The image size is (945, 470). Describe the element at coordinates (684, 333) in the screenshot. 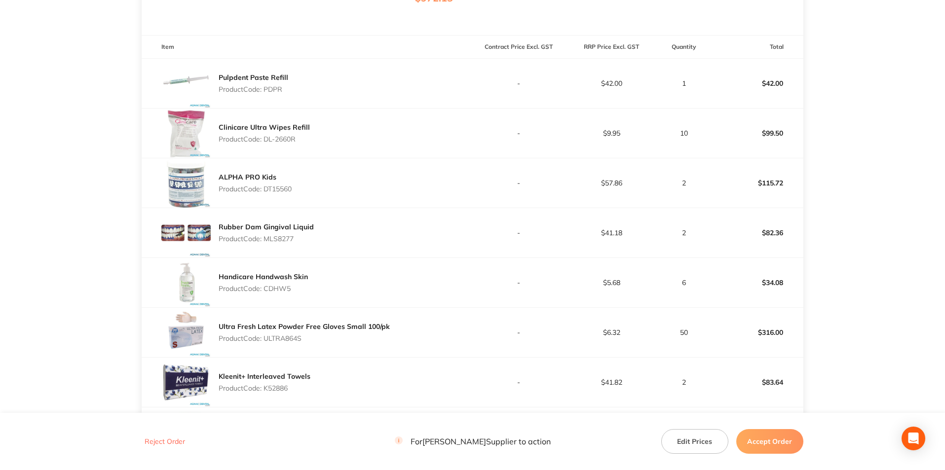

I see `p: 50` at that location.